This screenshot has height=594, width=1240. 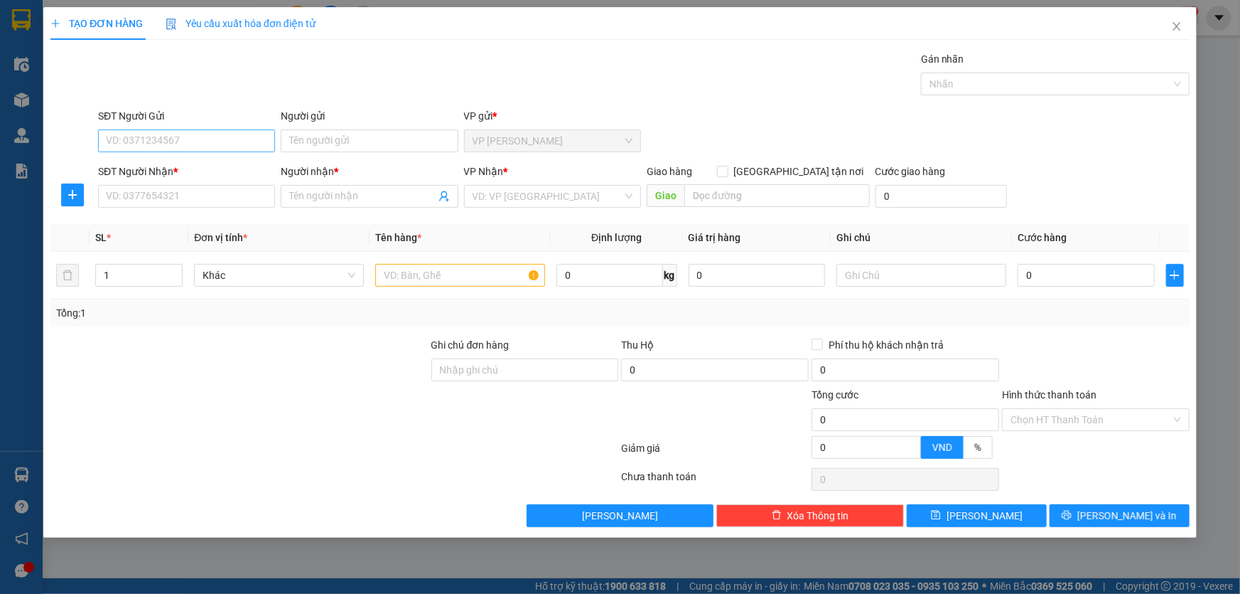 What do you see at coordinates (716, 481) in the screenshot?
I see `div: Chưa thanh toán` at bounding box center [716, 481].